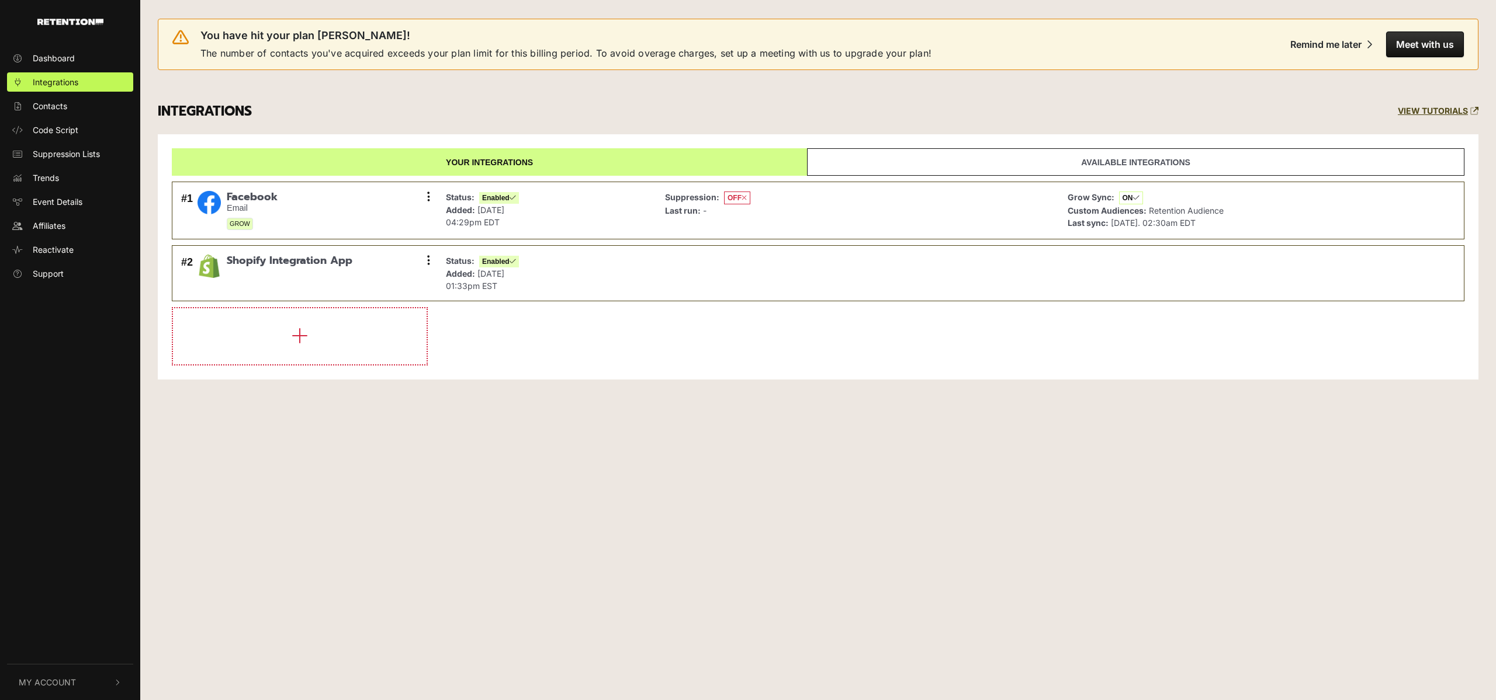 The image size is (1496, 700). I want to click on a: Reactivate, so click(70, 249).